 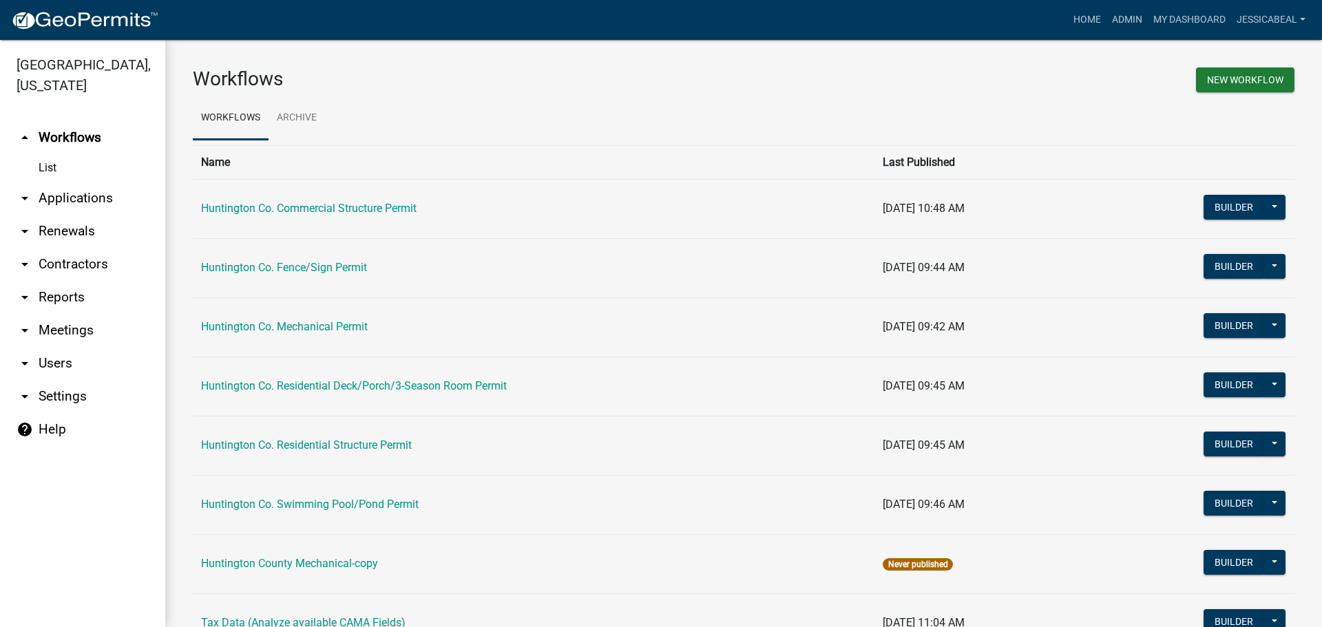 I want to click on a: Archive, so click(x=297, y=118).